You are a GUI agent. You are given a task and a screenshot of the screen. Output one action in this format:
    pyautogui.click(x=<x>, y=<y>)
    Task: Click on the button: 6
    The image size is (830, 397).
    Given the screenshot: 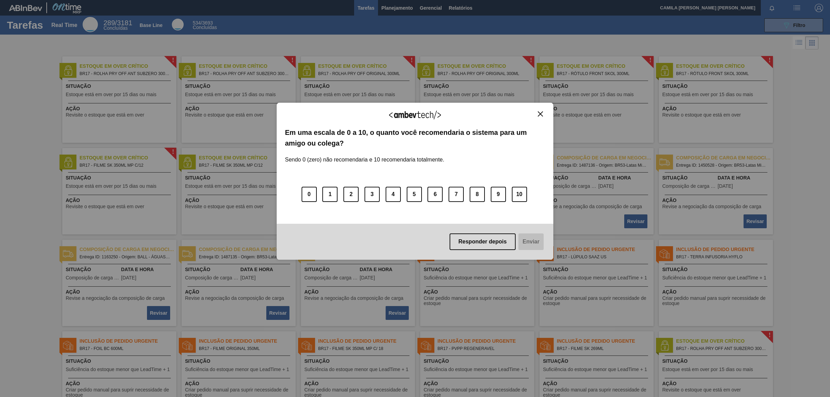 What is the action you would take?
    pyautogui.click(x=435, y=194)
    